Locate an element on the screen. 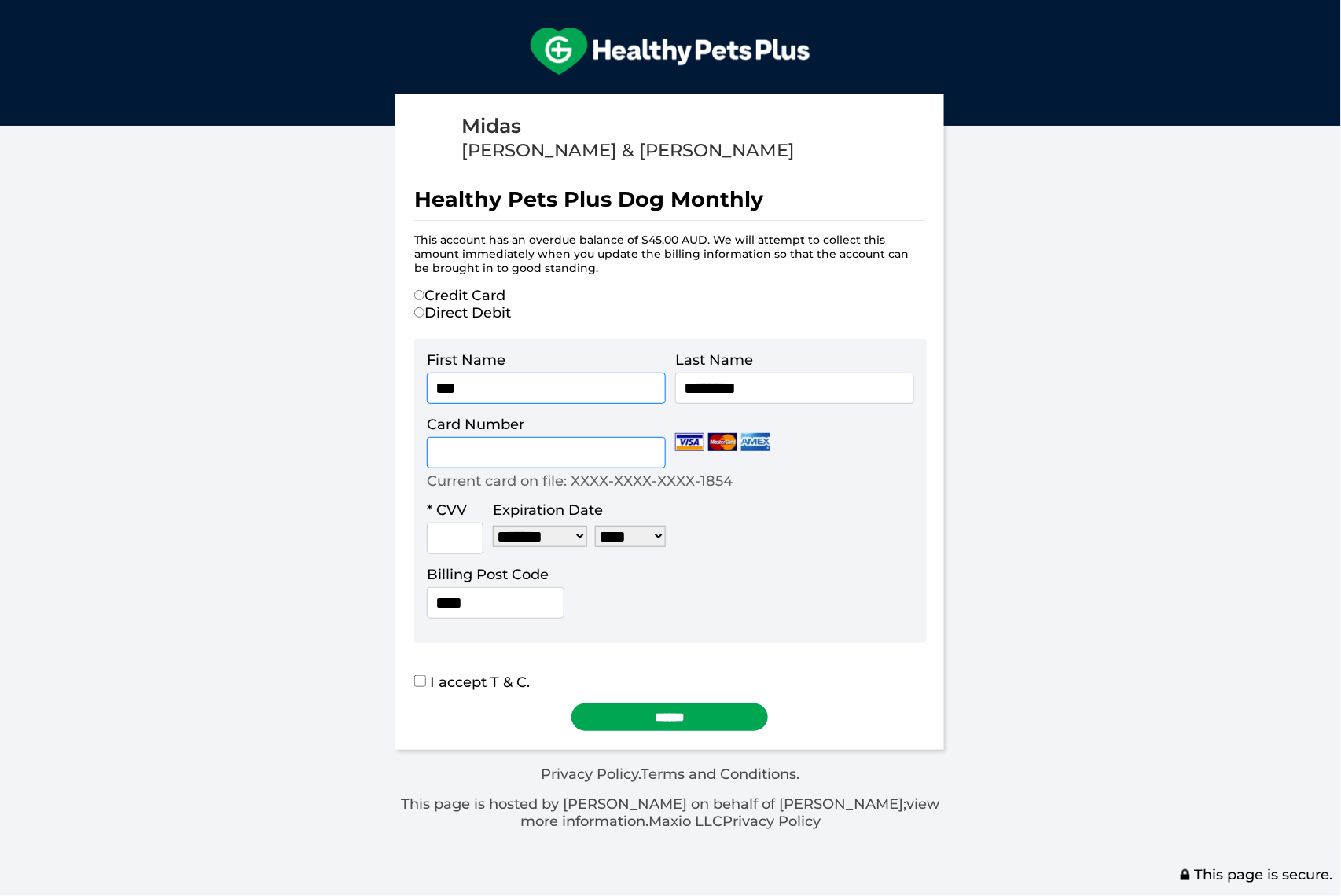 The width and height of the screenshot is (1341, 896). label: First Name is located at coordinates (466, 360).